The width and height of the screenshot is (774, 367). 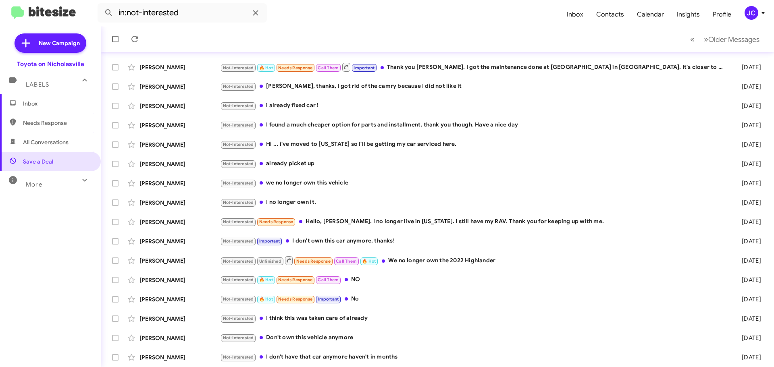 I want to click on span: New Campaign, so click(x=59, y=43).